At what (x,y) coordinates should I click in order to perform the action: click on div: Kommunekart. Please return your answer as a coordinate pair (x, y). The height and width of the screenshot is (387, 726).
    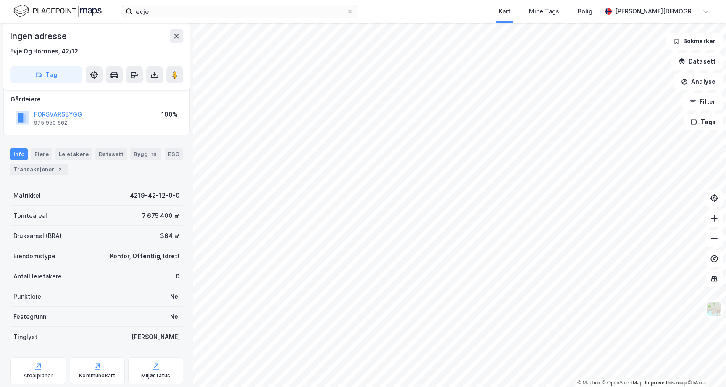
    Looking at the image, I should click on (97, 375).